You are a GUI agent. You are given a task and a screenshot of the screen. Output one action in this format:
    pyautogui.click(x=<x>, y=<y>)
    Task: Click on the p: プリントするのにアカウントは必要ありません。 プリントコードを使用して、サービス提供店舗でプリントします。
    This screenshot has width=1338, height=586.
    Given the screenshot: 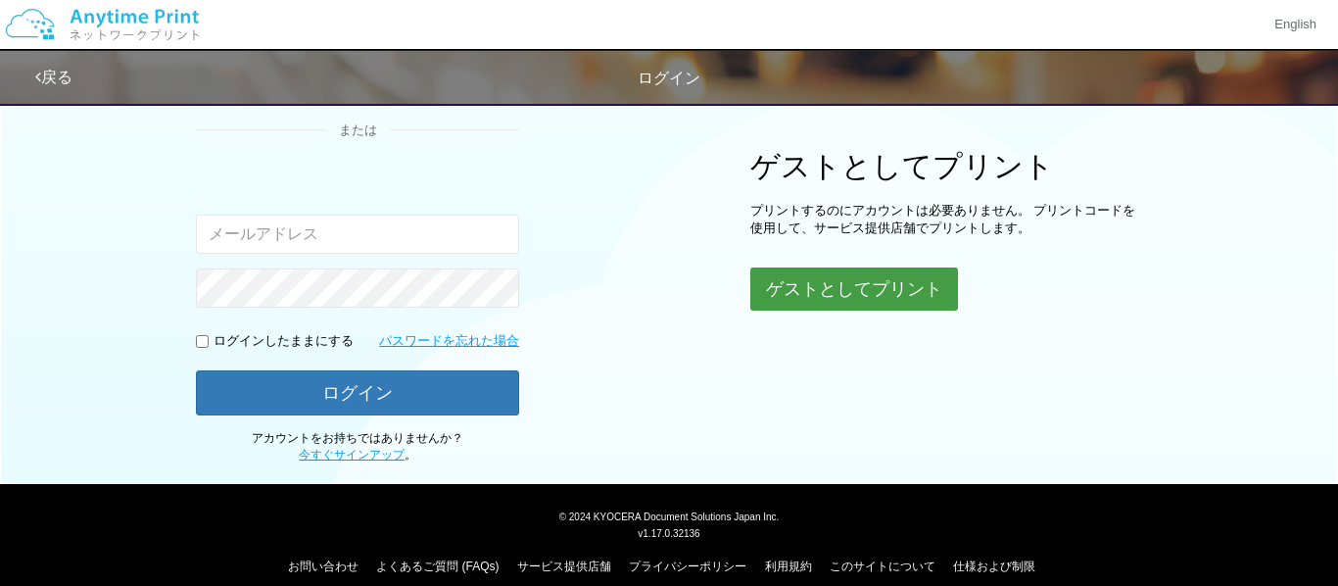 What is the action you would take?
    pyautogui.click(x=946, y=219)
    